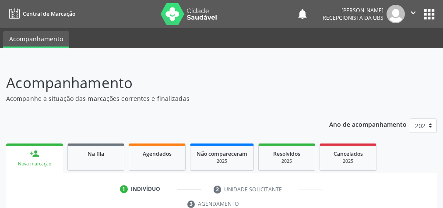 This screenshot has width=443, height=208. What do you see at coordinates (36, 39) in the screenshot?
I see `a: Acompanhamento` at bounding box center [36, 39].